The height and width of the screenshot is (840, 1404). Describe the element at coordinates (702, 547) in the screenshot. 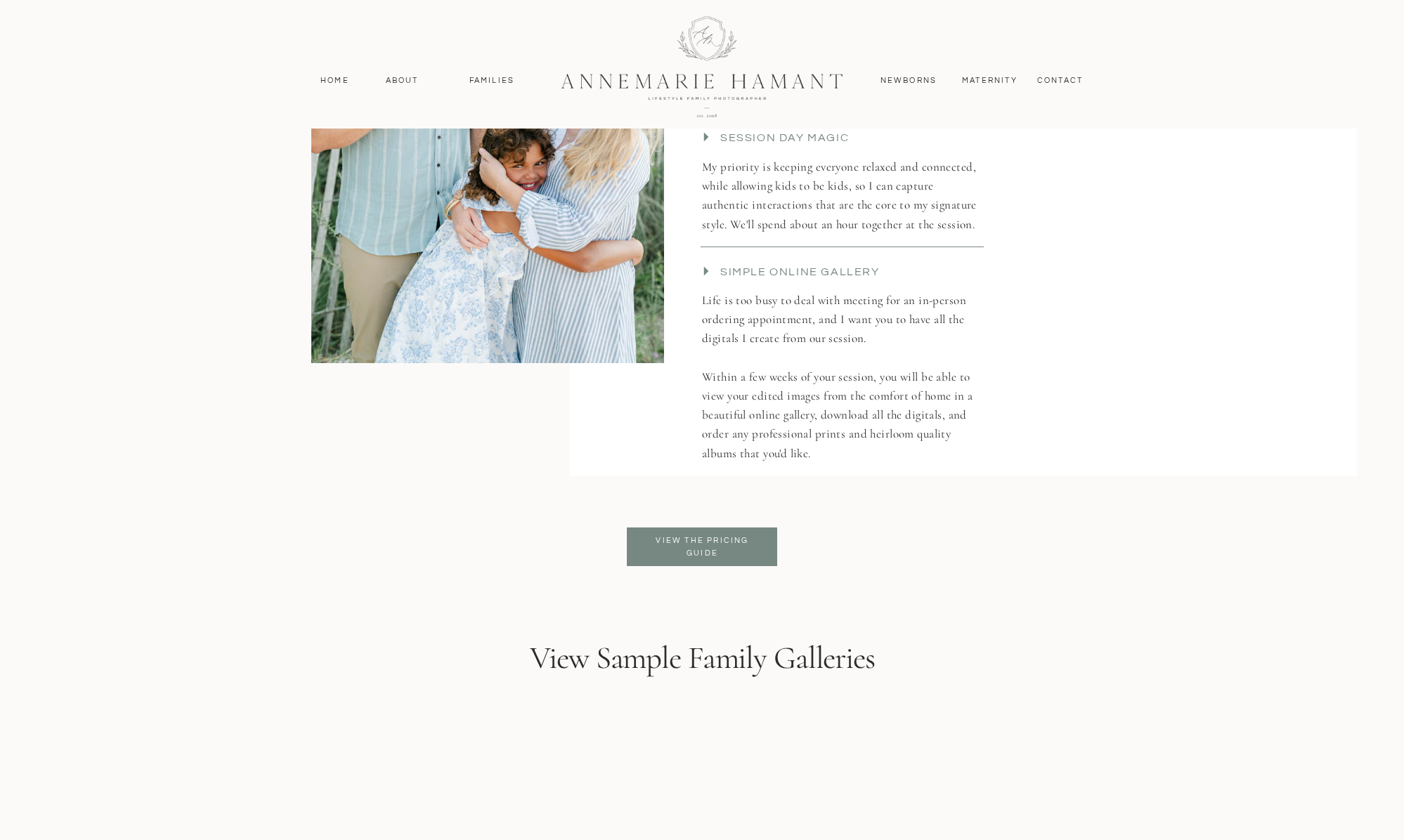

I see `p: View the pricing guide` at that location.